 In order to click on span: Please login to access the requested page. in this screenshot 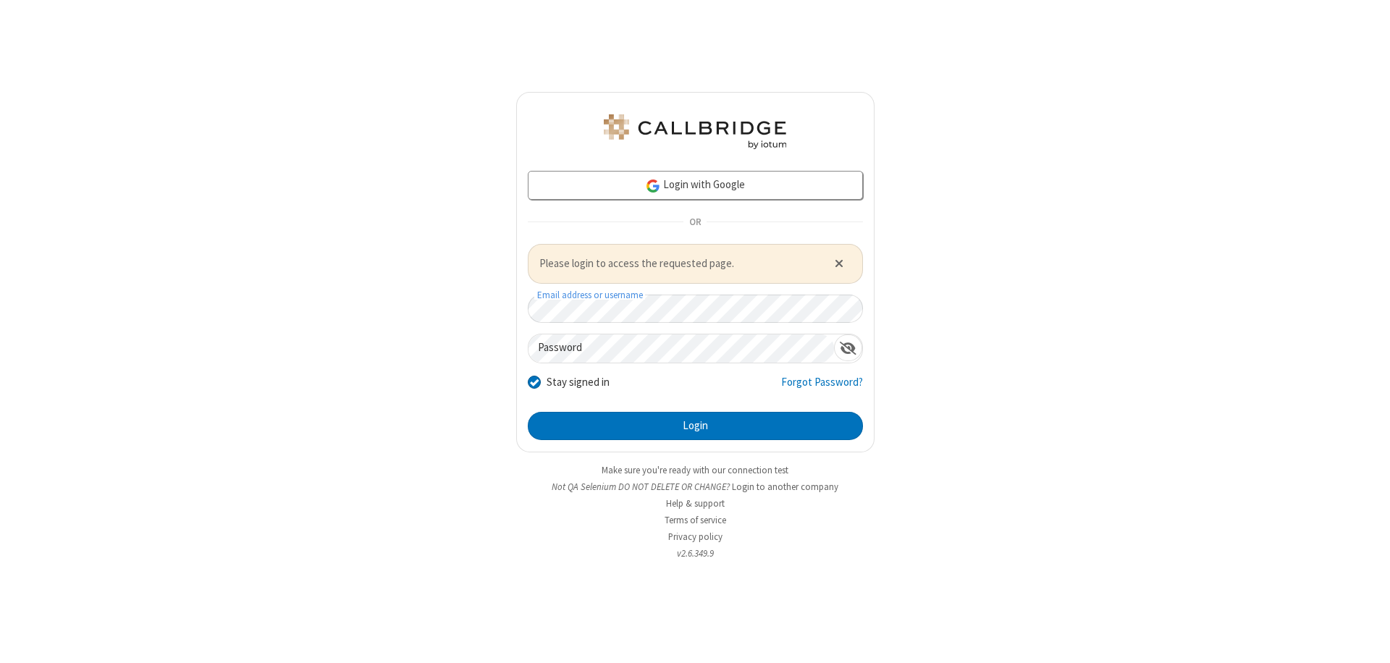, I will do `click(677, 263)`.